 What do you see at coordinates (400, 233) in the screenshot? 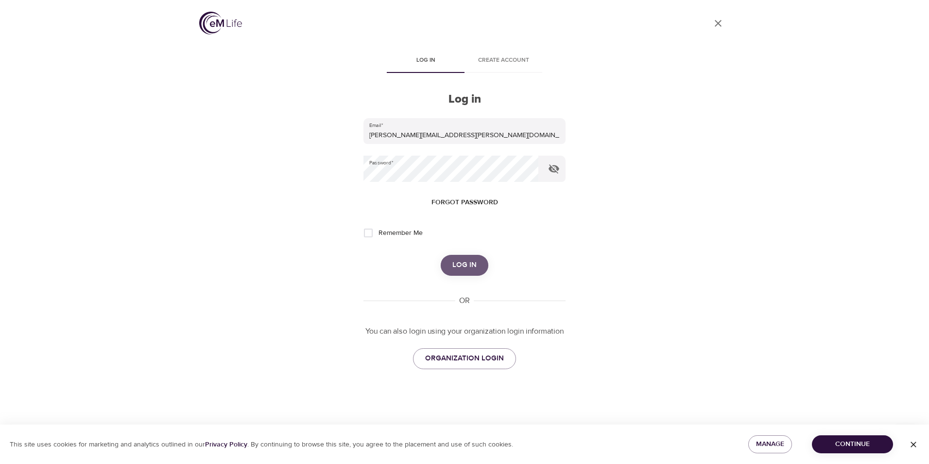
I see `span: Remember Me` at bounding box center [400, 233].